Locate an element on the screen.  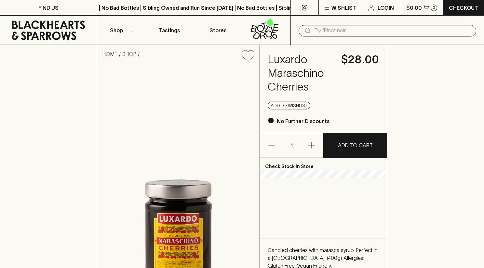
h4: $28.00 is located at coordinates (360, 60).